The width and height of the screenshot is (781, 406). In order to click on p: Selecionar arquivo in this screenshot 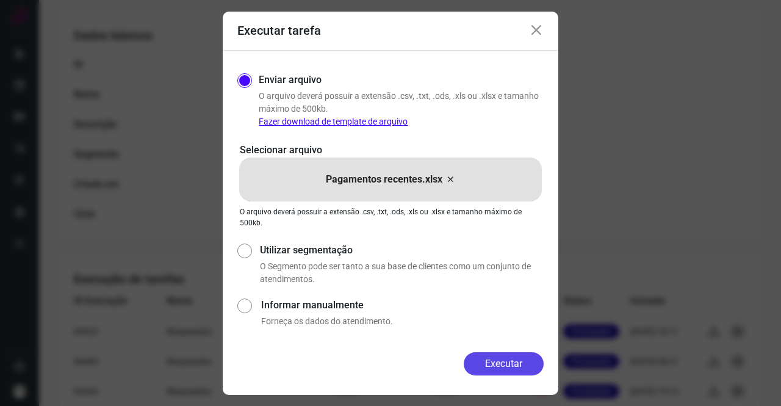, I will do `click(391, 150)`.